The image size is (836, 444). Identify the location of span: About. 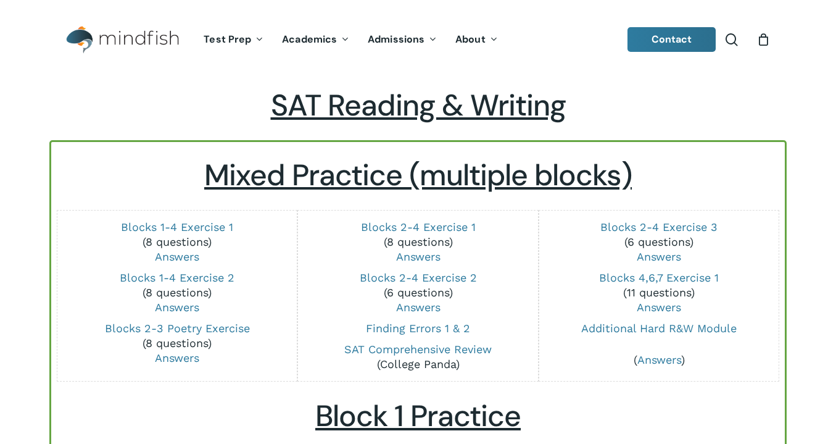
(470, 39).